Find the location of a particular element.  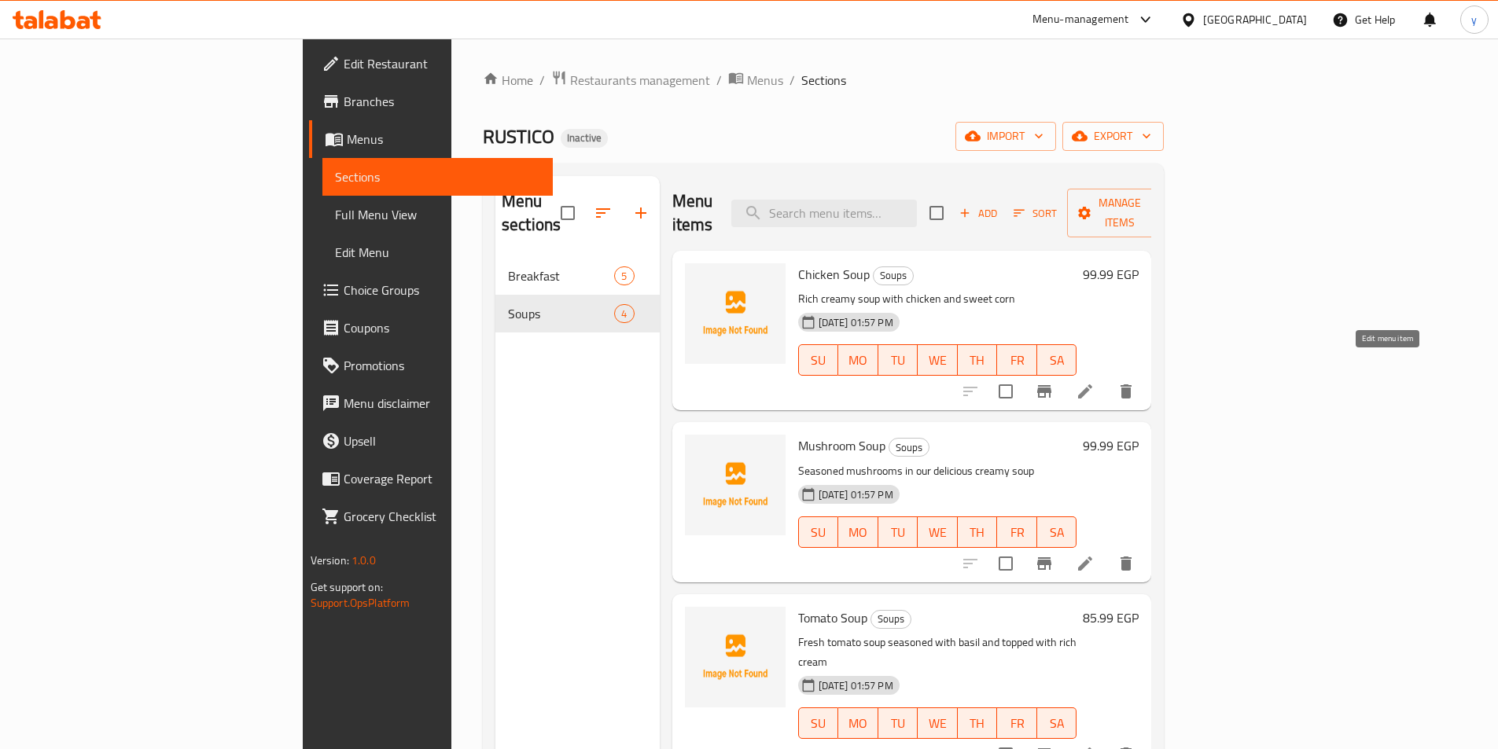

span: Chicken Soup is located at coordinates (833, 274).